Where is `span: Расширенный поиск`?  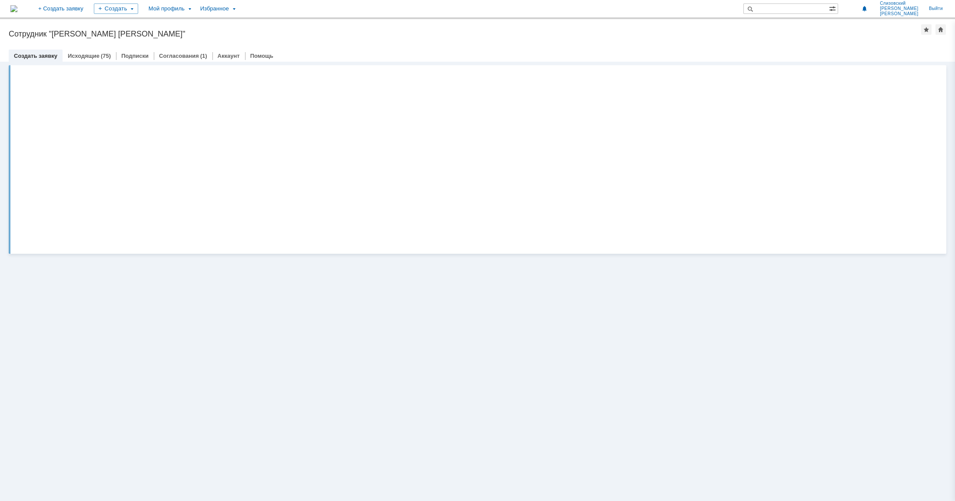 span: Расширенный поиск is located at coordinates (834, 8).